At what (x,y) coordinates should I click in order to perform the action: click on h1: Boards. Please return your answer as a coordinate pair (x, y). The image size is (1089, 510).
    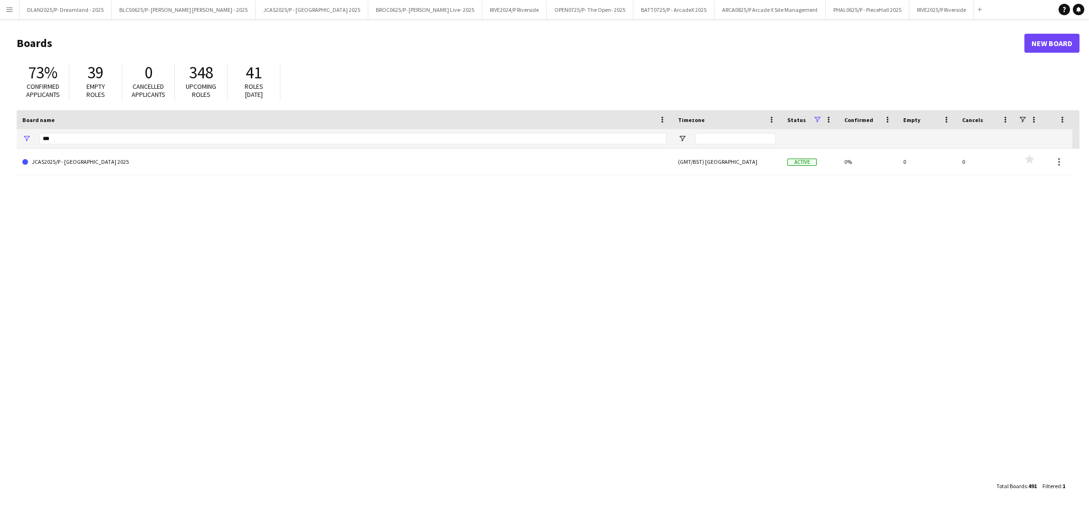
    Looking at the image, I should click on (520, 43).